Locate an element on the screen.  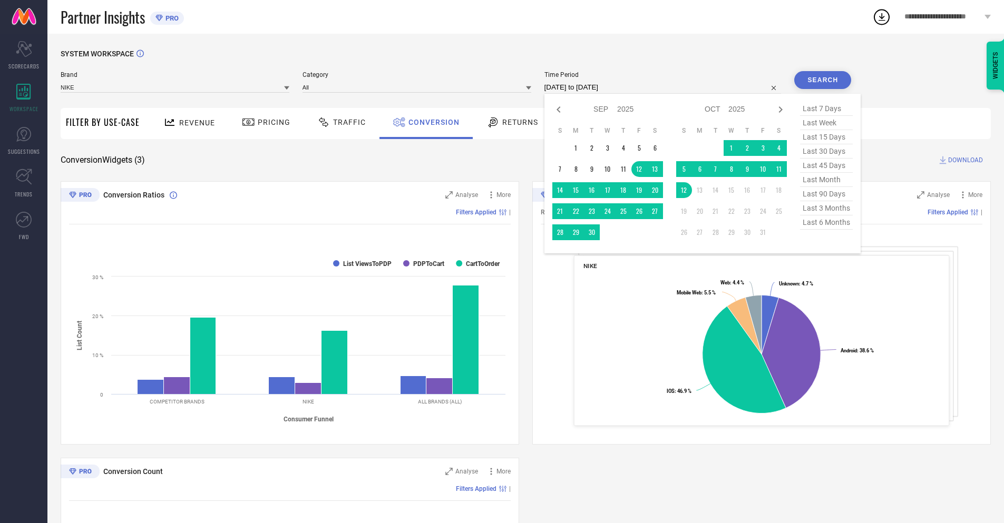
span: Time Period is located at coordinates (663, 75).